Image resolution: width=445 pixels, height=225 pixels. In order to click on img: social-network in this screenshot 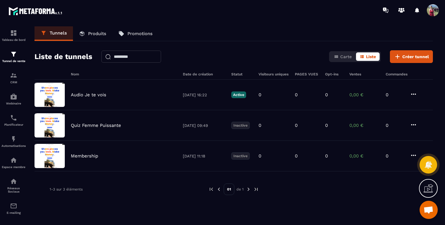, I will do `click(14, 181)`.